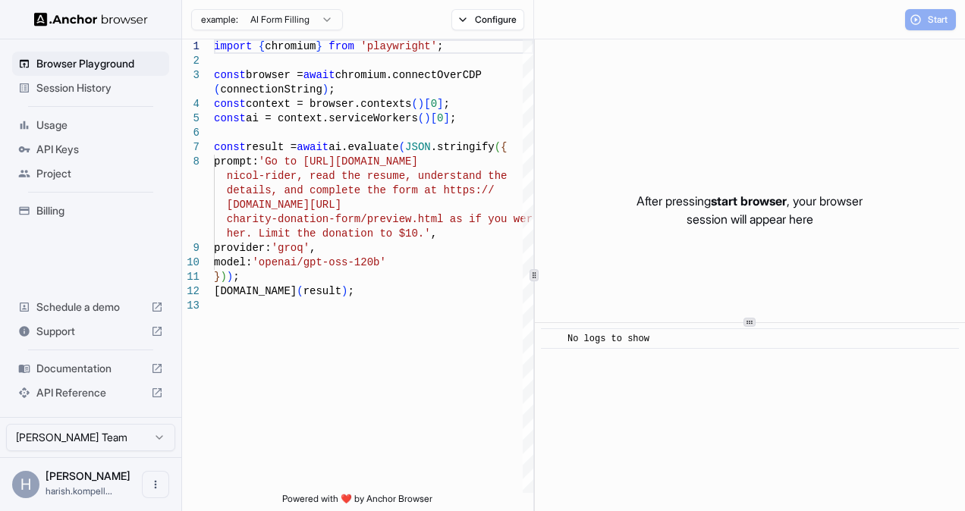 The width and height of the screenshot is (965, 511). Describe the element at coordinates (99, 174) in the screenshot. I see `span: Project` at that location.